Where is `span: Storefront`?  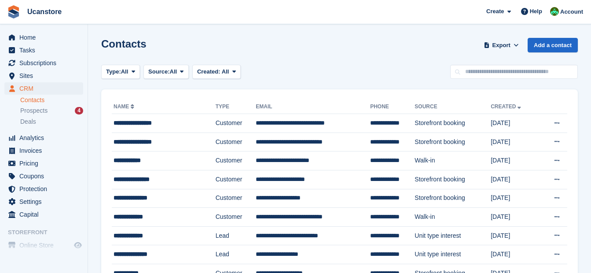 span: Storefront is located at coordinates (48, 232).